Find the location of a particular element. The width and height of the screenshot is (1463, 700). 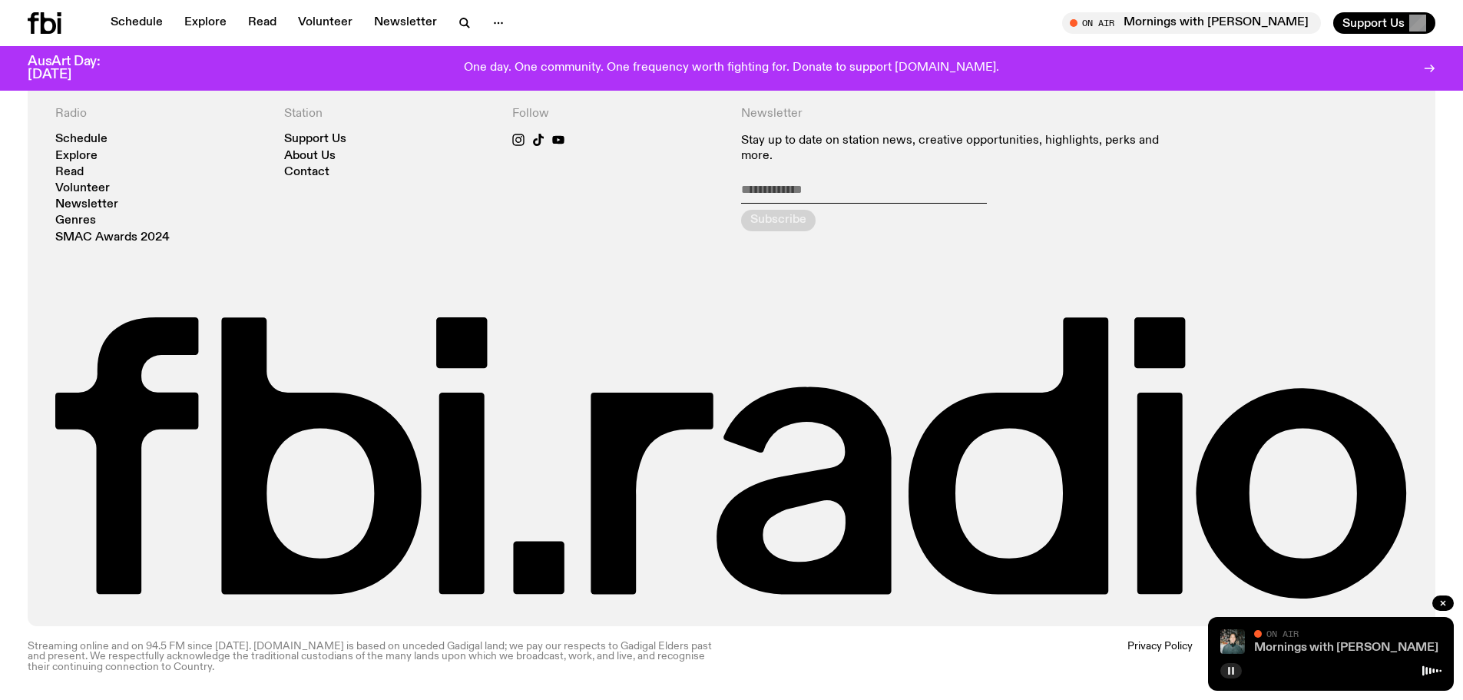

a: Radio presenter Ben Hansen sits in front of a wall of photos and an fbi radio sign. Film photo. B... is located at coordinates (1233, 641).